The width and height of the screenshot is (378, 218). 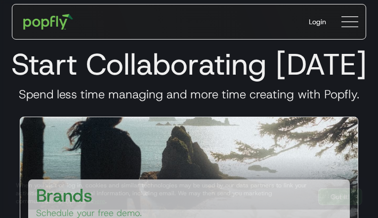 What do you see at coordinates (189, 94) in the screenshot?
I see `h3: Spend less time managing and more time creating with Popfly.` at bounding box center [189, 94].